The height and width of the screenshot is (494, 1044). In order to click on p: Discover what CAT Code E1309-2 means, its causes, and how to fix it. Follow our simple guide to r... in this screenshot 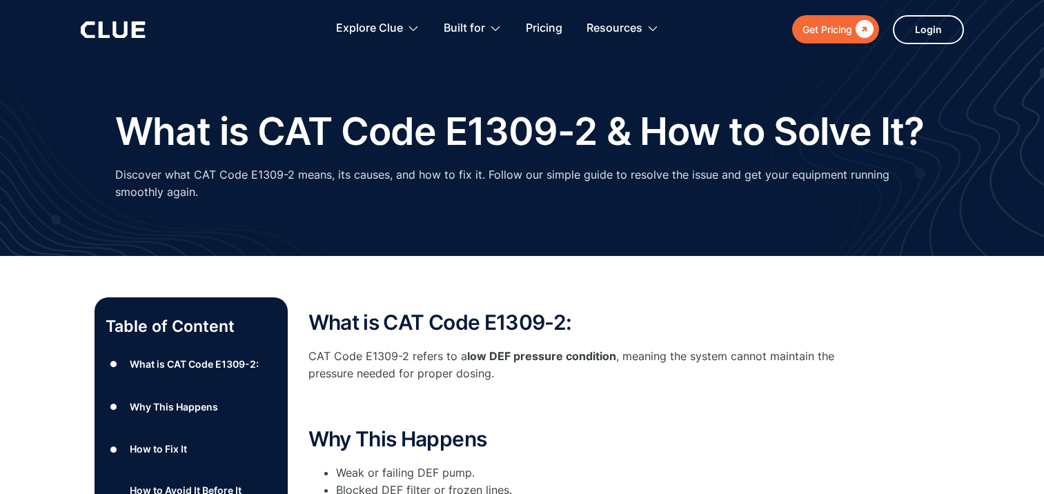, I will do `click(522, 183)`.